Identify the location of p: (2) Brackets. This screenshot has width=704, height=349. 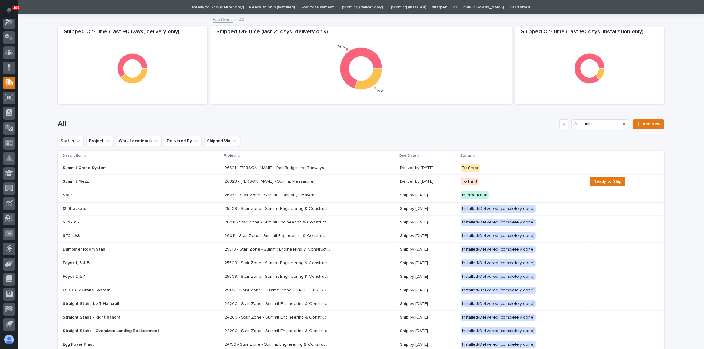
(115, 209).